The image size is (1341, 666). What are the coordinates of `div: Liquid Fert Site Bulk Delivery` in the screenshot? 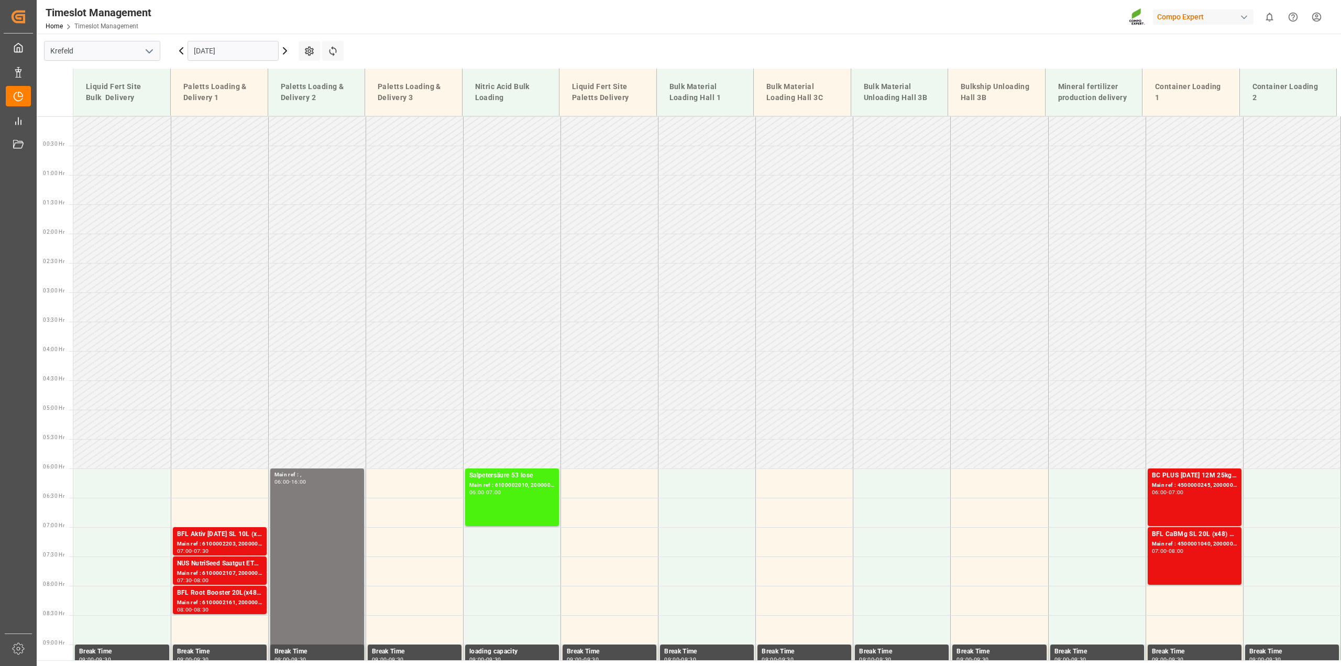 It's located at (122, 92).